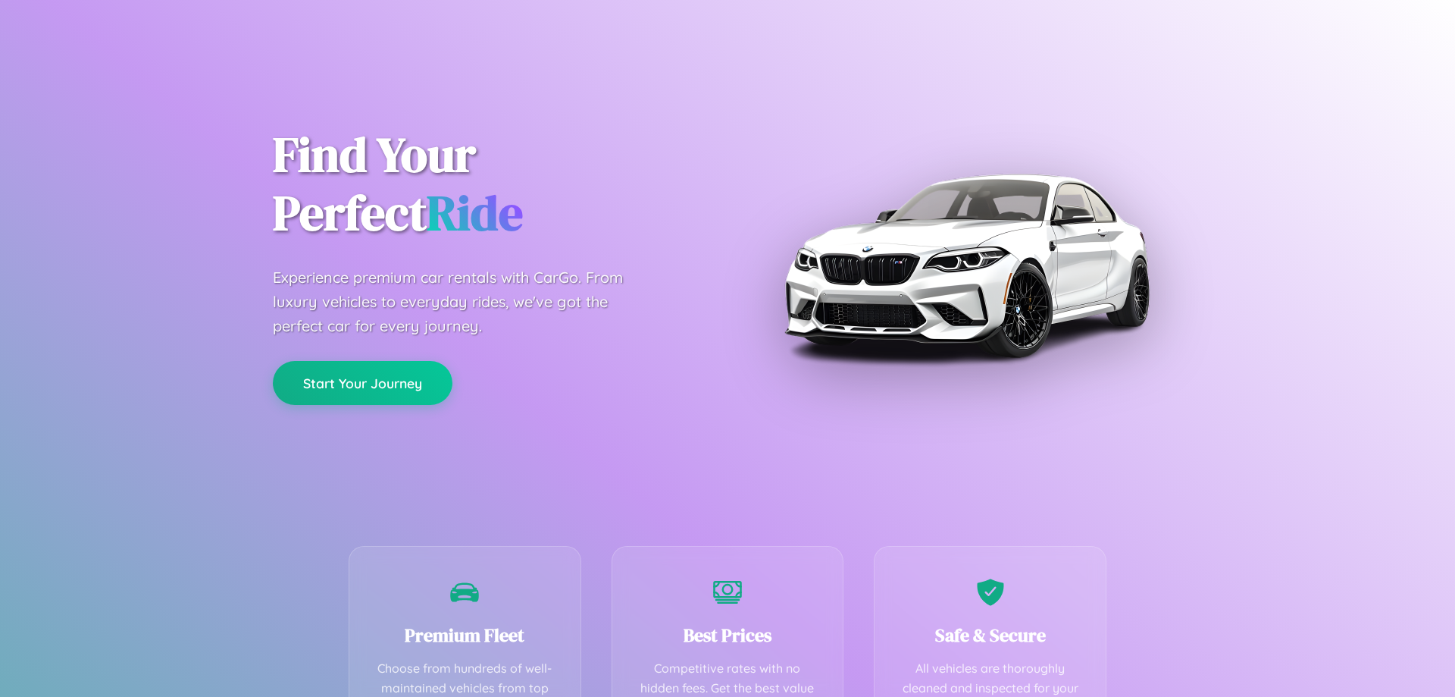  Describe the element at coordinates (489, 184) in the screenshot. I see `h1: Find Your Perfect` at that location.